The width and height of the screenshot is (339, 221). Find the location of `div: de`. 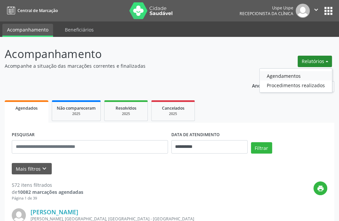

div: de is located at coordinates (47, 192).